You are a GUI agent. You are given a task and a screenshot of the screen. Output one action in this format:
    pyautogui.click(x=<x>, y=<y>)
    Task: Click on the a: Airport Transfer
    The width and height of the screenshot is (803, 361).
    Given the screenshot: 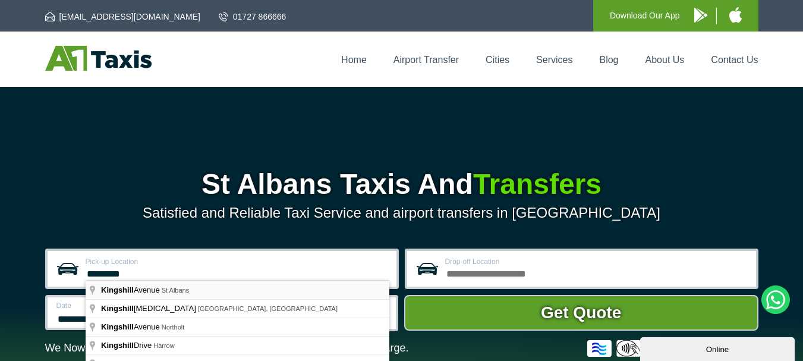 What is the action you would take?
    pyautogui.click(x=426, y=59)
    